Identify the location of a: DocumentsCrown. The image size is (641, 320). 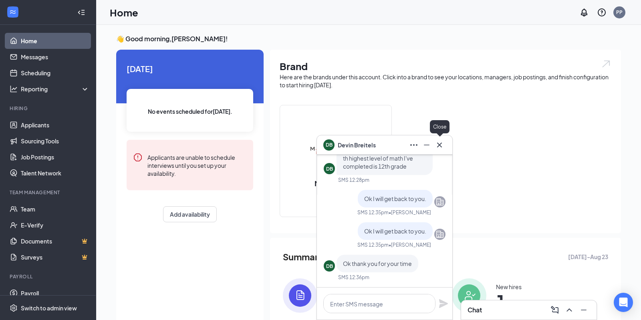
(55, 241).